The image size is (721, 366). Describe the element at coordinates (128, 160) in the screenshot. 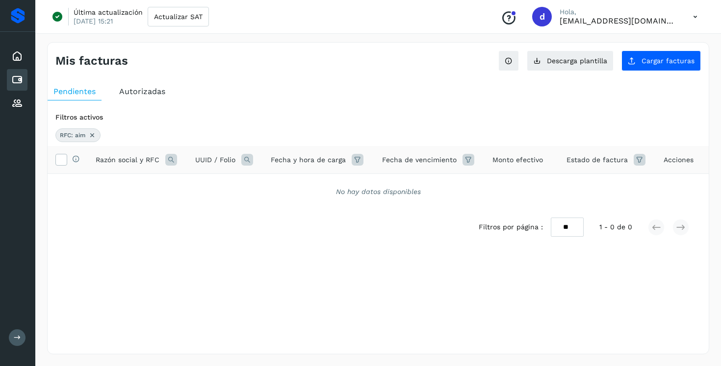

I see `span: Razón social y RFC` at that location.